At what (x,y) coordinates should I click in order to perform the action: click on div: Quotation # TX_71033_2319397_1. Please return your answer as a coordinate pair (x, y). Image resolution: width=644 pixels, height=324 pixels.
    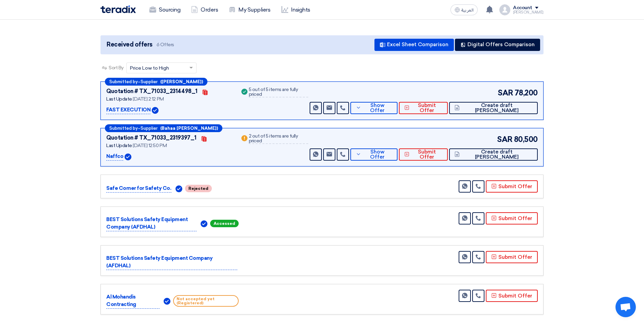
    Looking at the image, I should click on (151, 138).